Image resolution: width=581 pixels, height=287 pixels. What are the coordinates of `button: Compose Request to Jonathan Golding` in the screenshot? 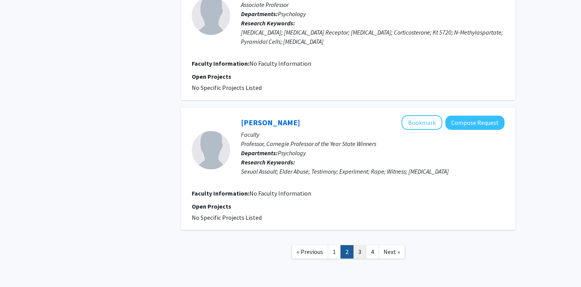 It's located at (475, 123).